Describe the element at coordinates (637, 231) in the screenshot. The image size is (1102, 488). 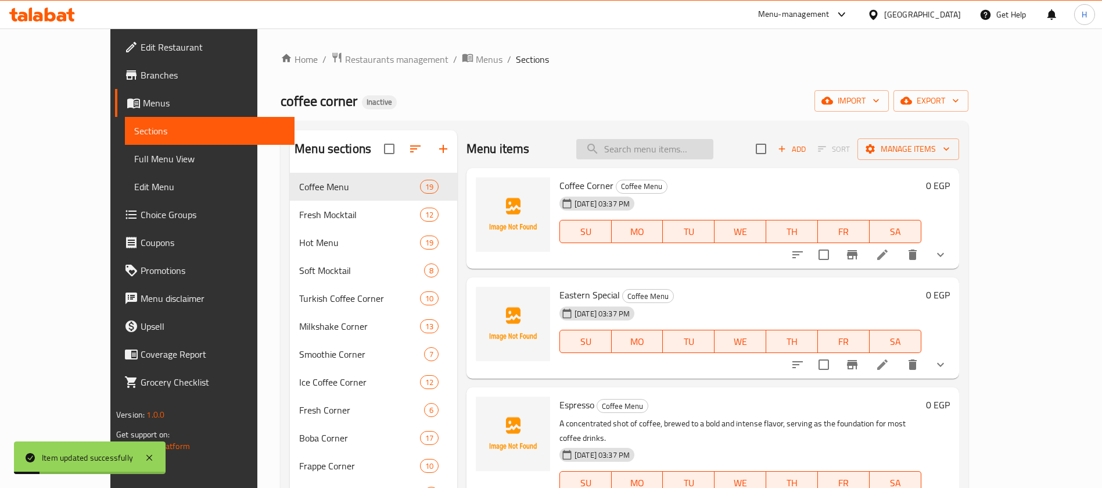
I see `button: MO` at that location.